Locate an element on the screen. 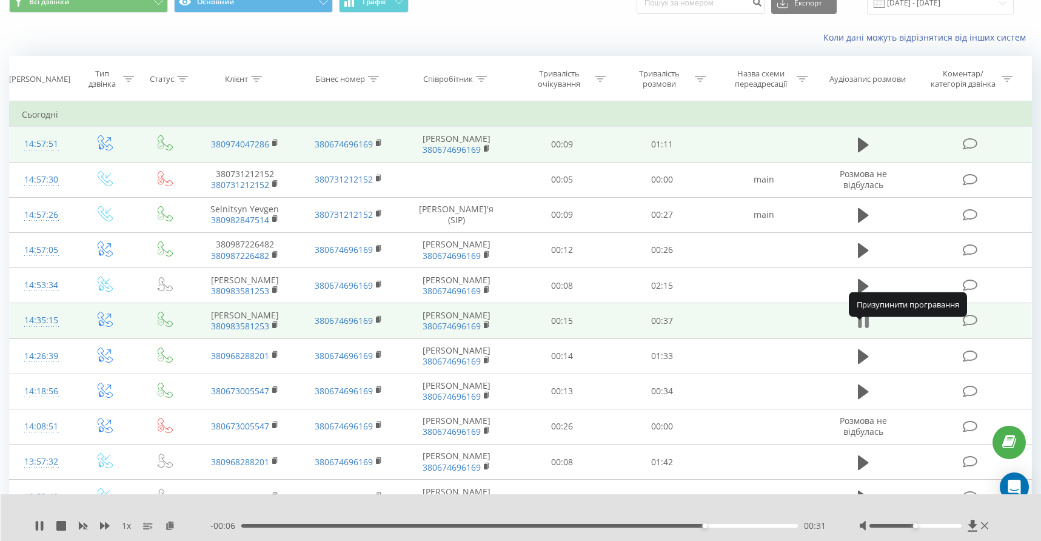  div: 14:57:51 is located at coordinates (41, 144).